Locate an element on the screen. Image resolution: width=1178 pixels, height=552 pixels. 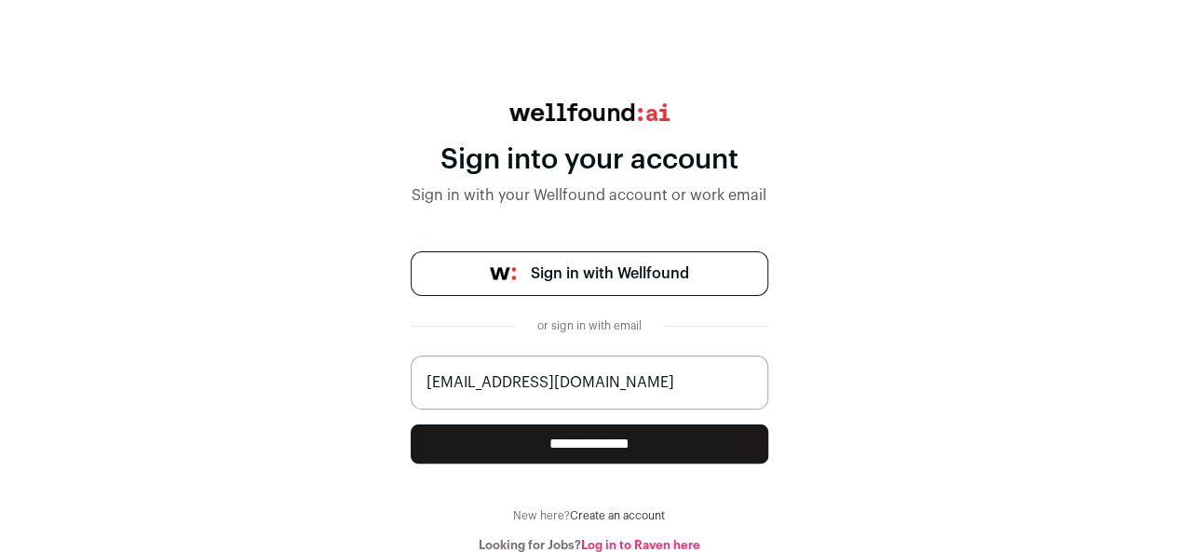
div: New here? is located at coordinates (590, 516).